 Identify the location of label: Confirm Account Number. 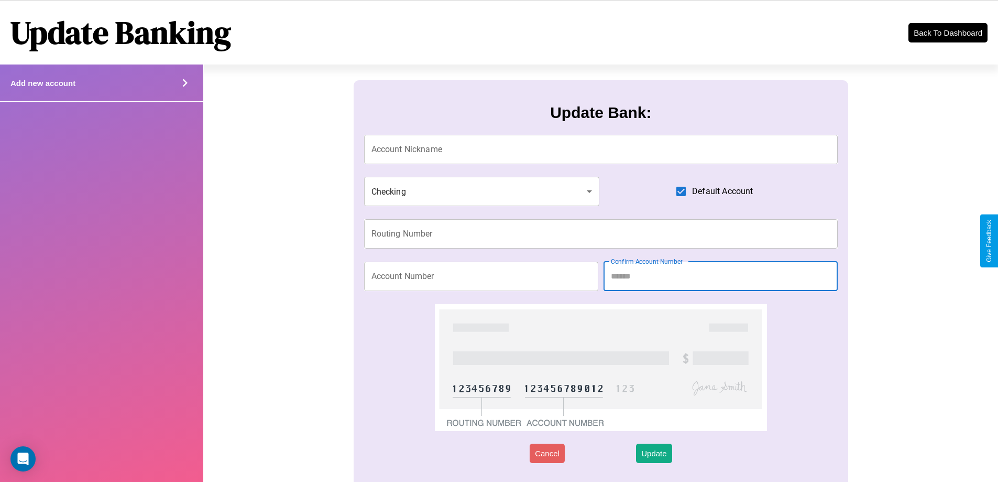
(647, 261).